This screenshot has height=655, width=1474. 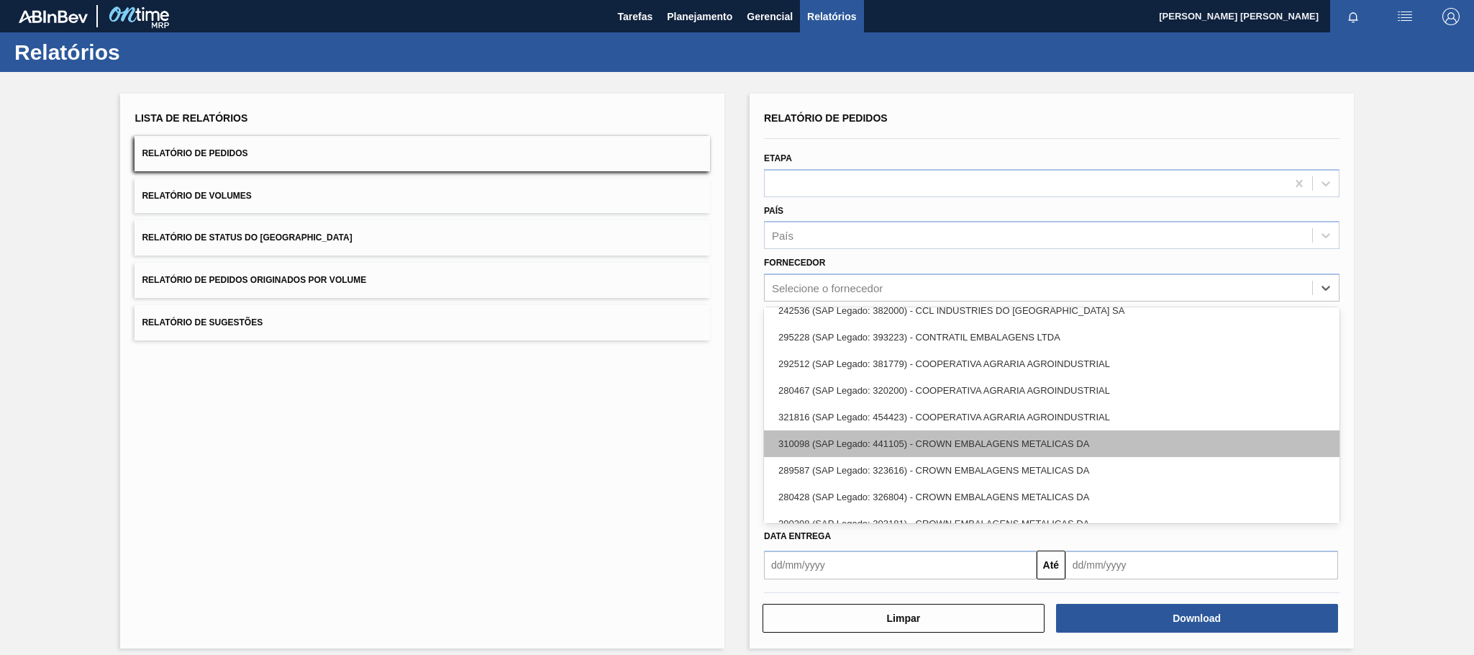 What do you see at coordinates (53, 17) in the screenshot?
I see `img: TNhmsLtSVTkK8tSr43FrP2fwEKptu5GPRR3wAAAABJRU5ErkJggg==` at bounding box center [53, 17].